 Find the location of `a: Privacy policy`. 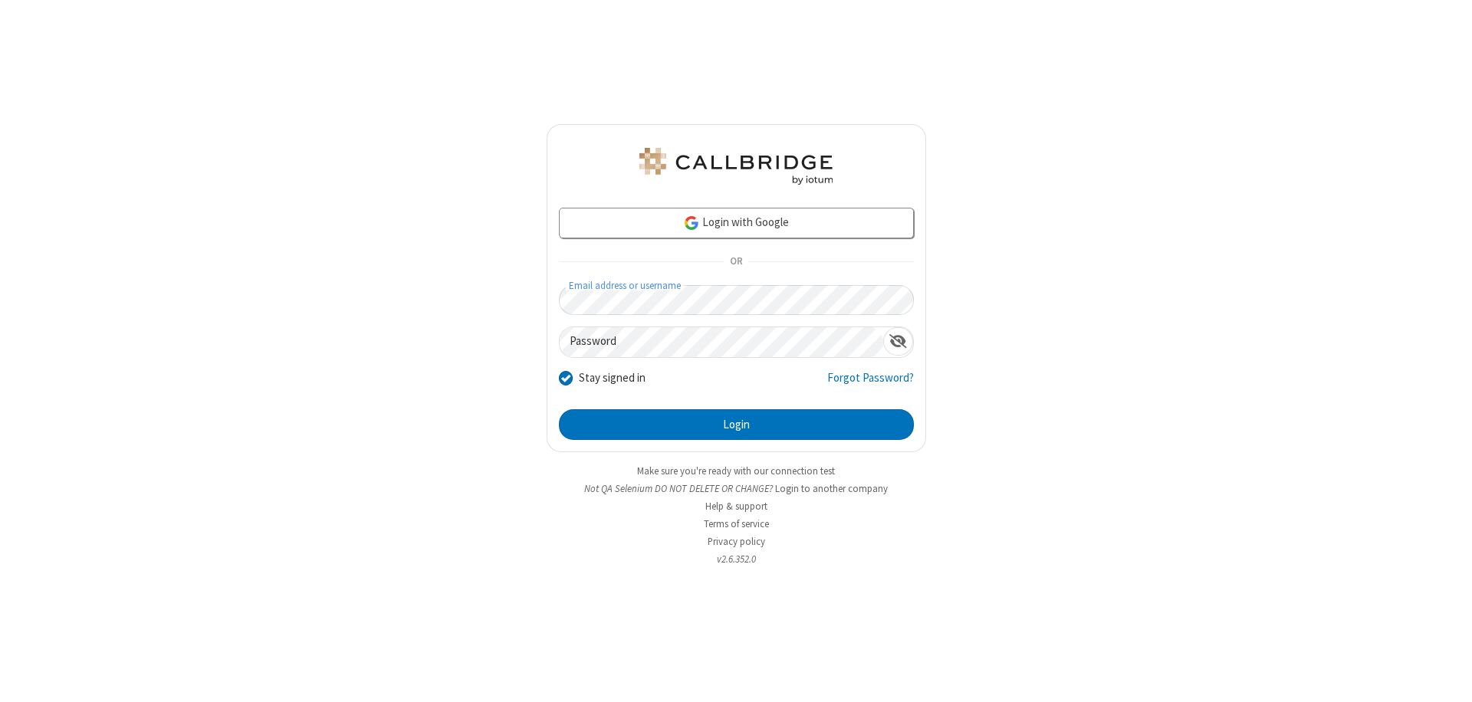

a: Privacy policy is located at coordinates (736, 541).